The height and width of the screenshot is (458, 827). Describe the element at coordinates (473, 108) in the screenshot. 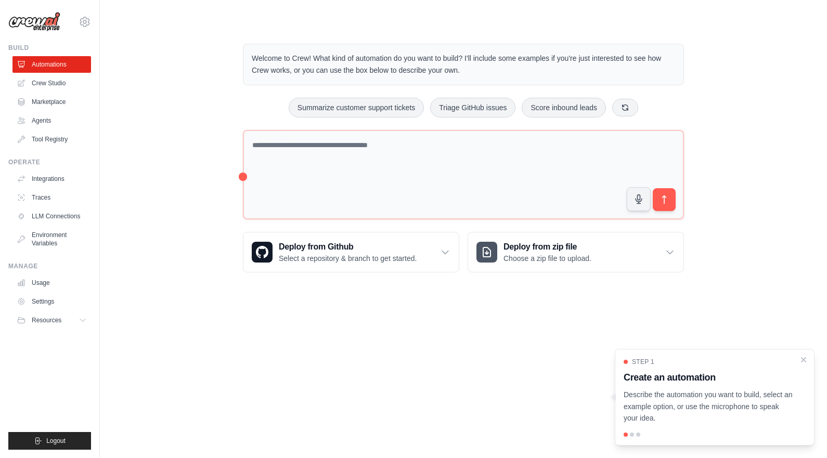

I see `button: Triage GitHub issues` at that location.